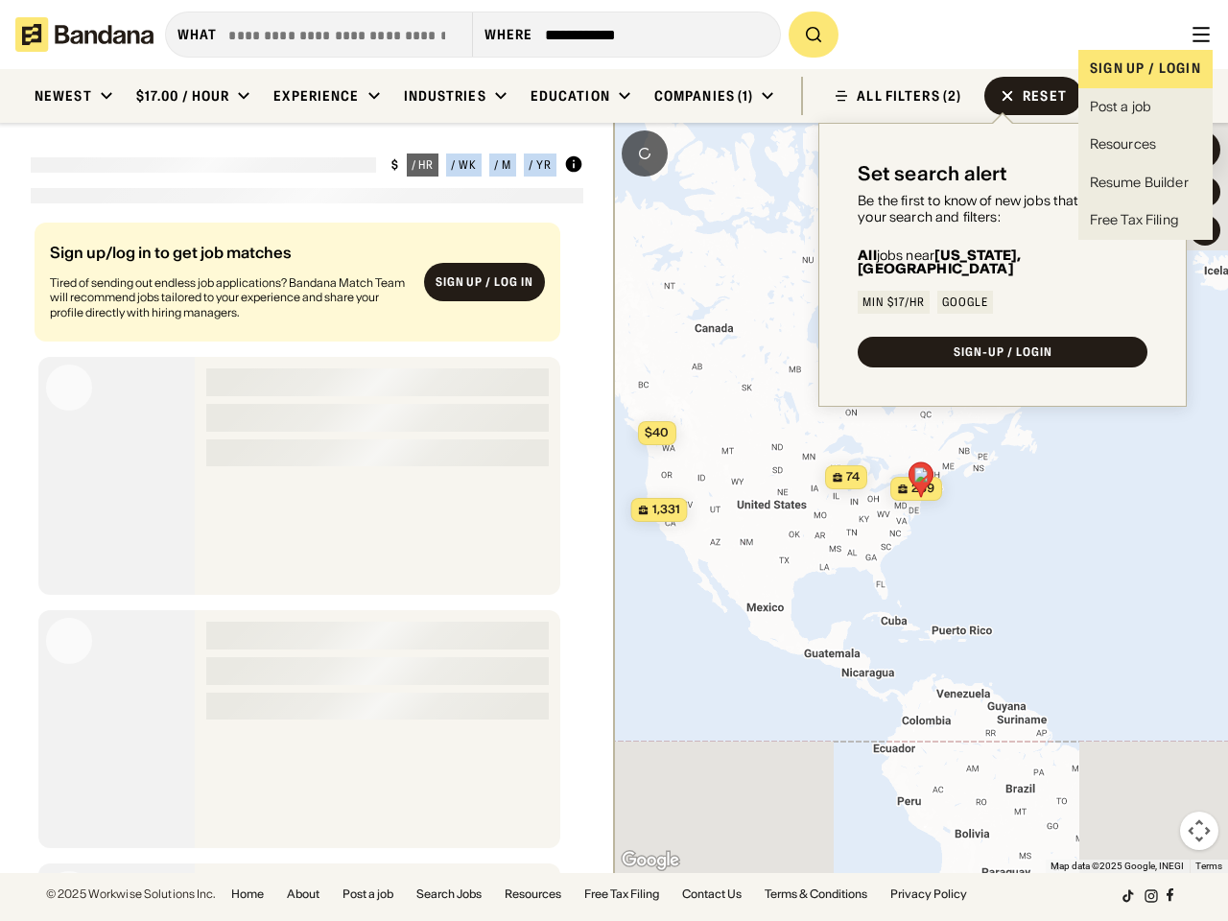  What do you see at coordinates (570, 96) in the screenshot?
I see `div: Education` at bounding box center [570, 96].